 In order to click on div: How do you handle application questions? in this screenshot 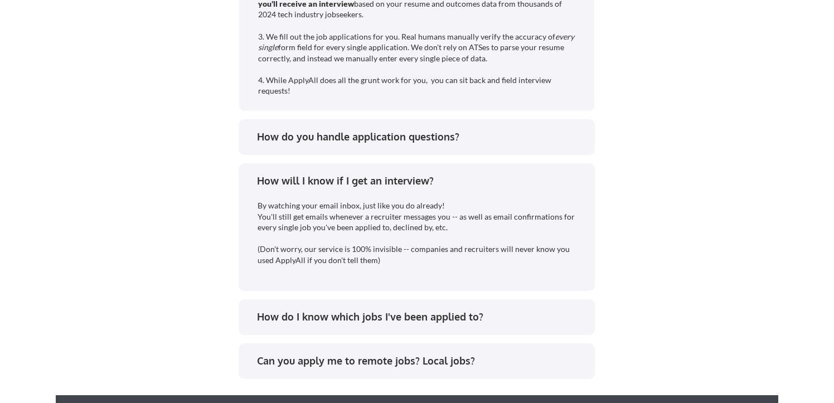, I will do `click(420, 137)`.